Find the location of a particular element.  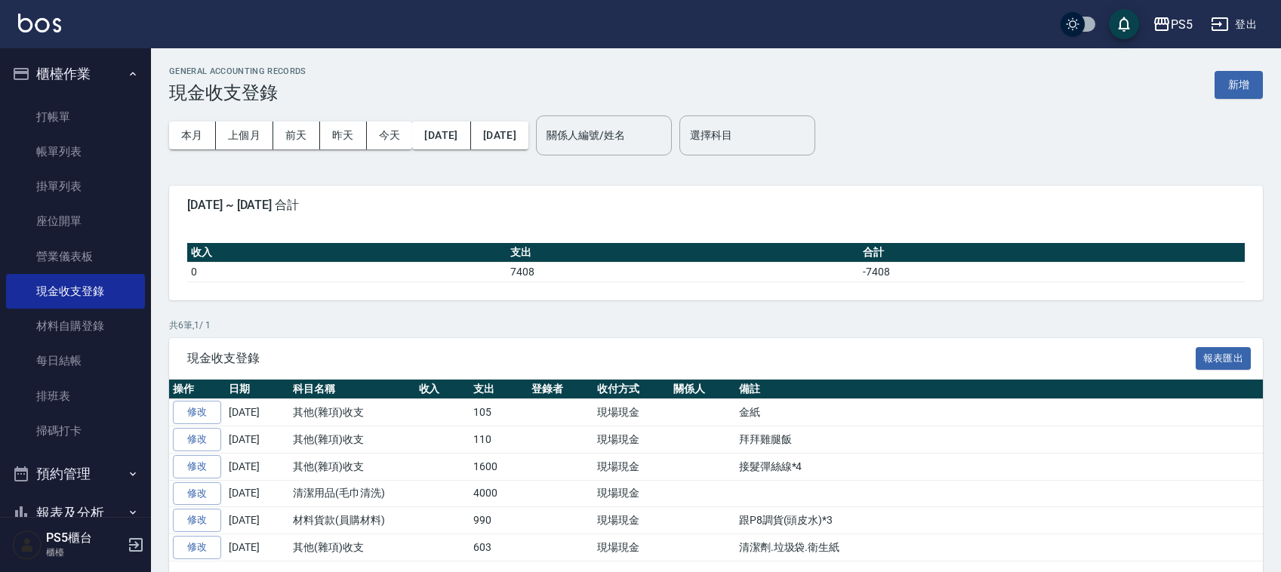

td: 603 is located at coordinates (498, 548).